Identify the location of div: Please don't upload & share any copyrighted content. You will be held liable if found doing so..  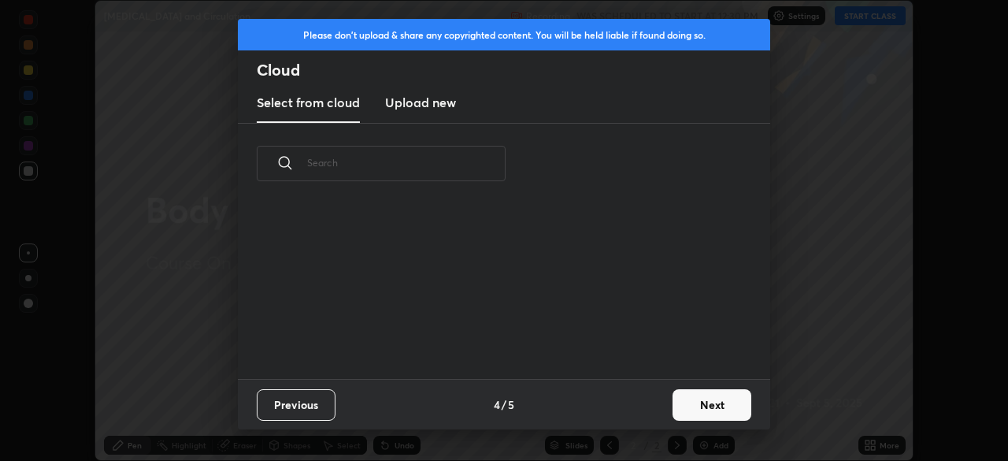
(504, 35).